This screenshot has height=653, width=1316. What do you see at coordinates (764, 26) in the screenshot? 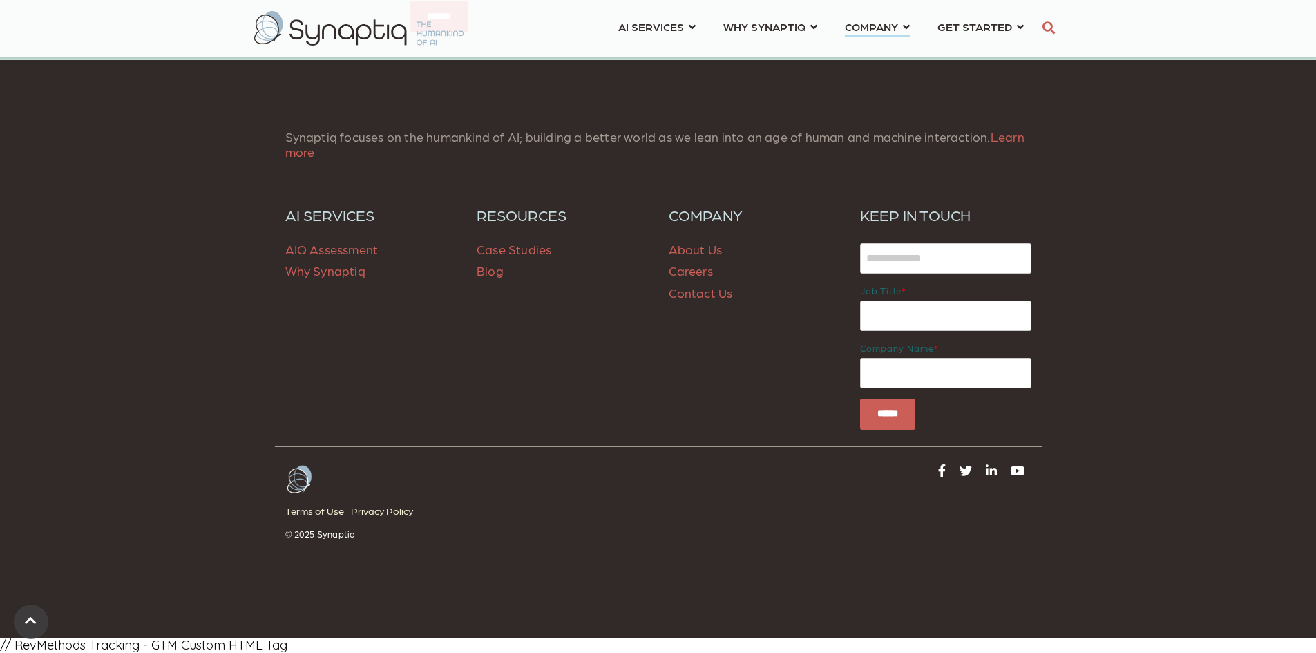
I see `span: WHY SYNAPTIQ` at bounding box center [764, 26].